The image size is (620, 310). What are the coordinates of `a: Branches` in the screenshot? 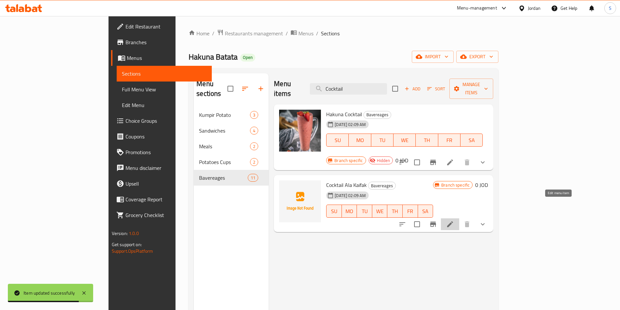 It's located at (161, 42).